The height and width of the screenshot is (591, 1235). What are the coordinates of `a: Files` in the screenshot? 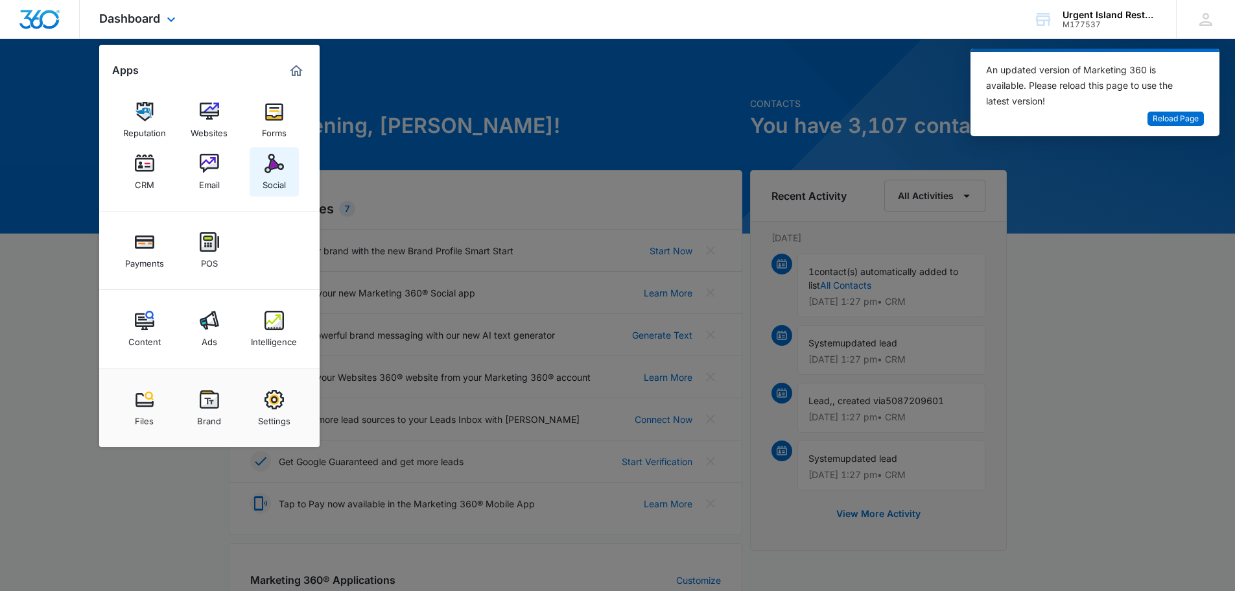 It's located at (145, 408).